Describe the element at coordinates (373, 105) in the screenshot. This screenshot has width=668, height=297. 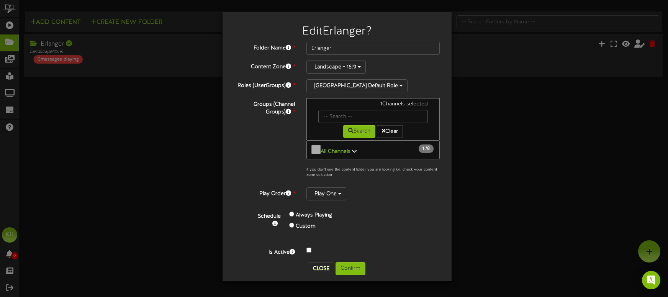
I see `div: 1 Channels selected` at that location.